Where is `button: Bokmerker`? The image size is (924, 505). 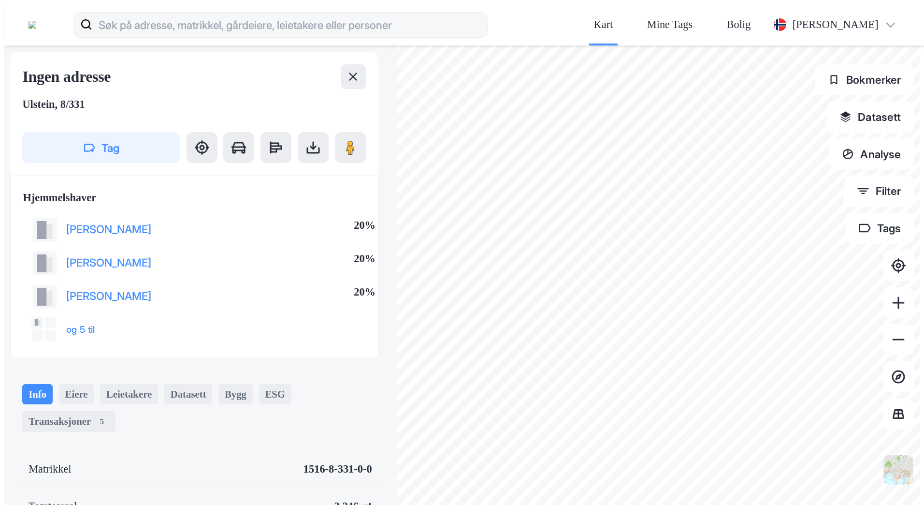 button: Bokmerker is located at coordinates (864, 80).